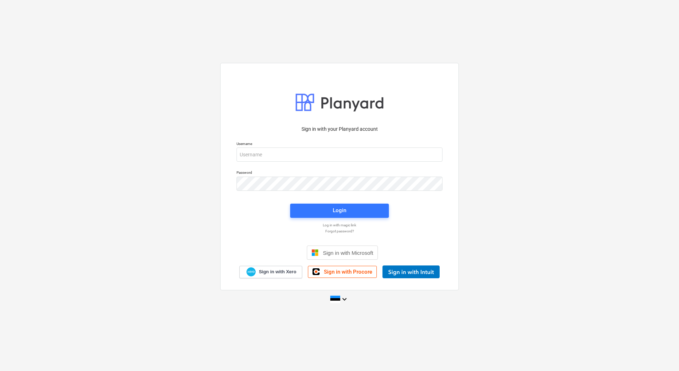 The height and width of the screenshot is (371, 679). What do you see at coordinates (339, 129) in the screenshot?
I see `p: Sign in with your Planyard account` at bounding box center [339, 129].